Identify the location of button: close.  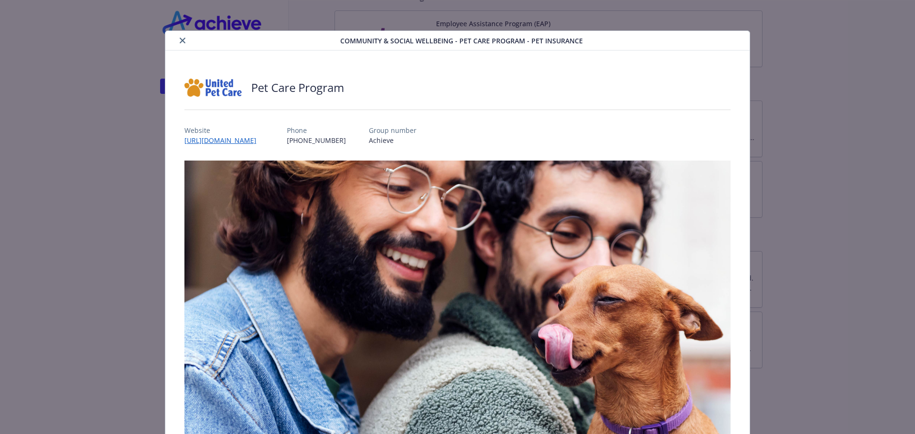
(183, 41).